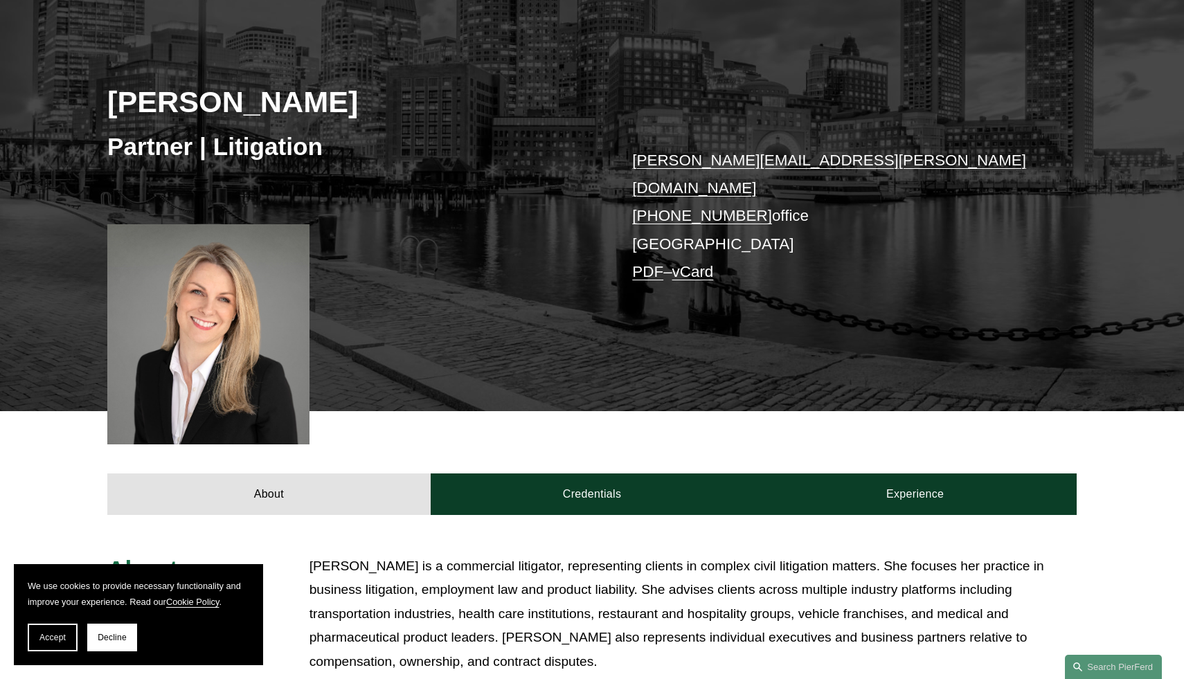  I want to click on span: Decline, so click(112, 638).